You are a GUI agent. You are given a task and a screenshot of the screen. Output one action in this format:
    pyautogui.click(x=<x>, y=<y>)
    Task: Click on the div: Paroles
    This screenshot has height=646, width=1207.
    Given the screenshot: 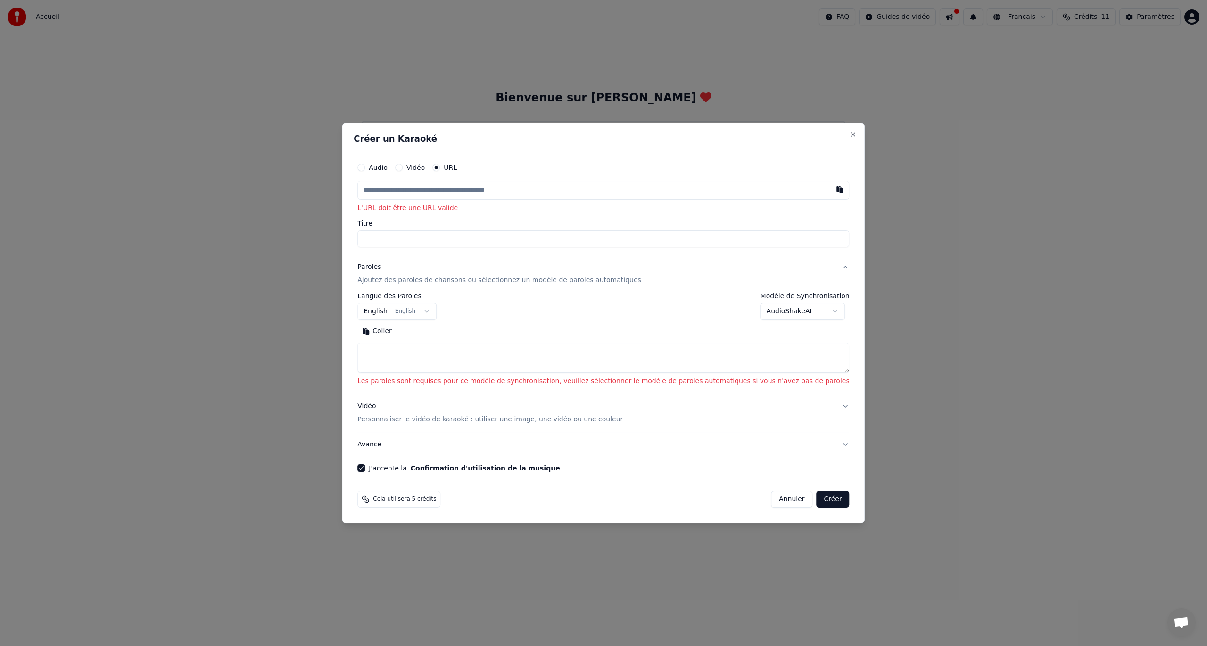 What is the action you would take?
    pyautogui.click(x=369, y=267)
    